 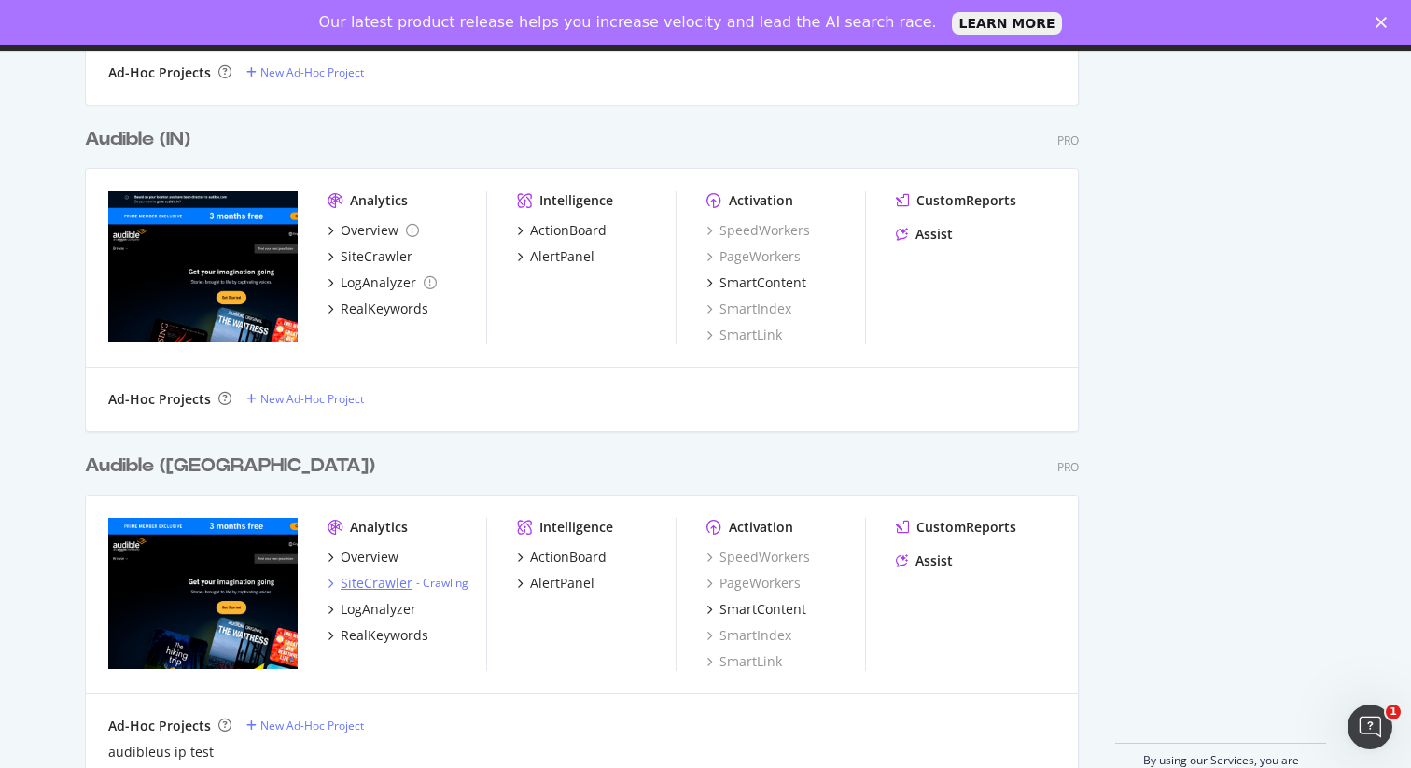 I want to click on a: Audible (IN), so click(x=141, y=139).